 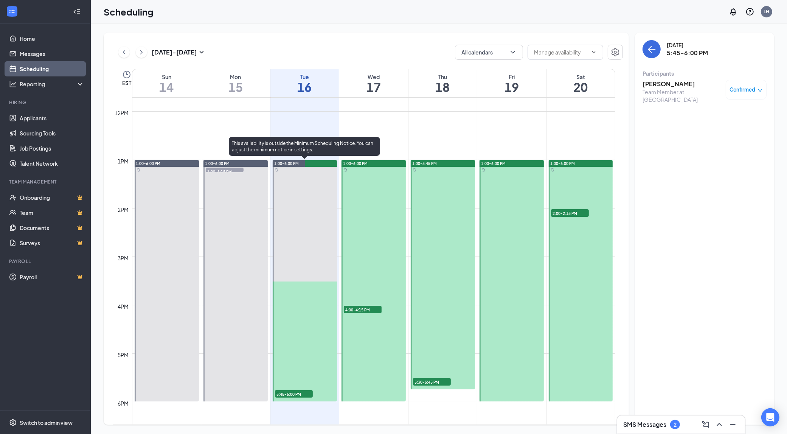 I want to click on div: 5pm, so click(x=123, y=355).